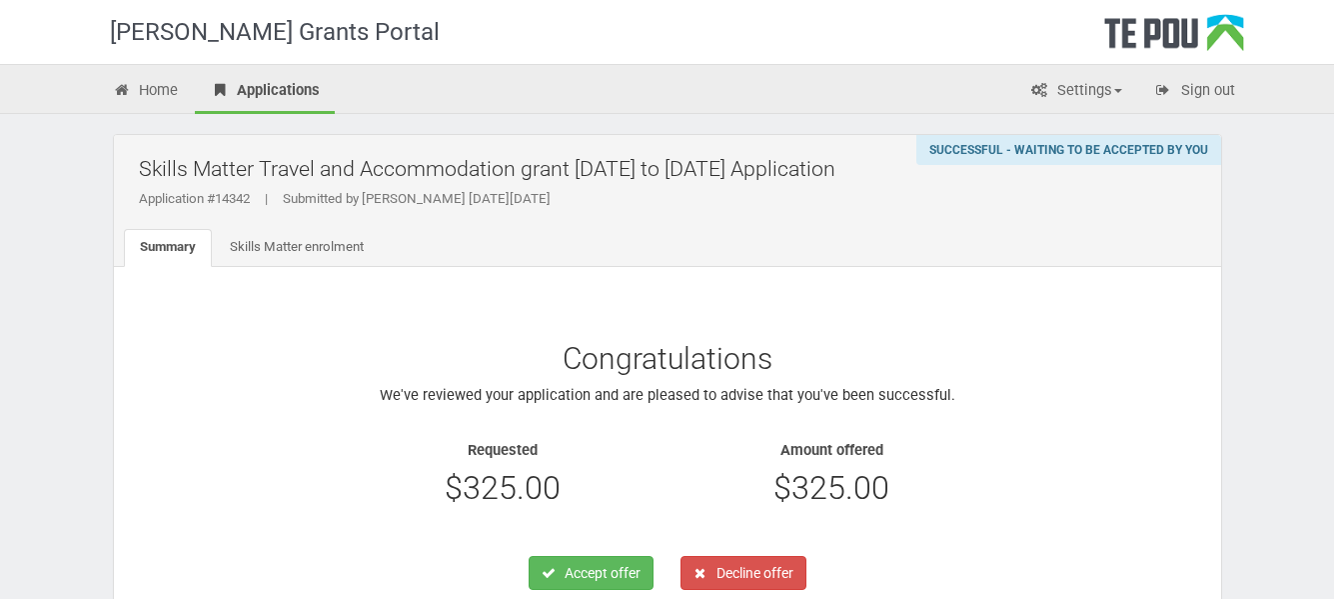 This screenshot has height=599, width=1334. I want to click on a: Summary, so click(168, 248).